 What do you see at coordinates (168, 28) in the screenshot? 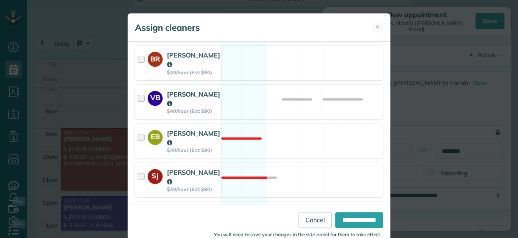
I see `h5: Assign cleaners` at bounding box center [168, 28].